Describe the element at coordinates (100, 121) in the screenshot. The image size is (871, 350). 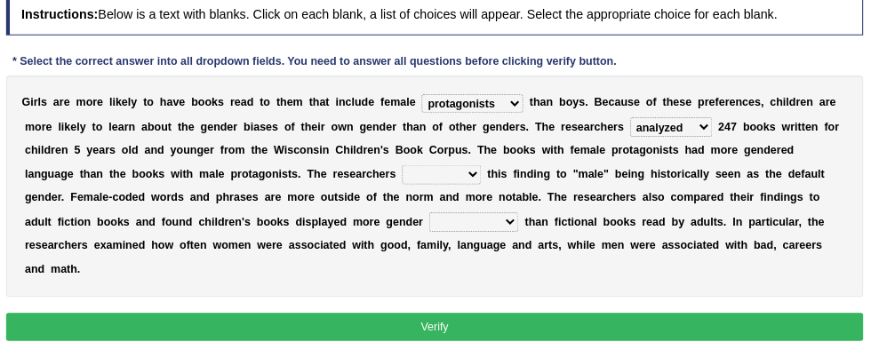
I see `b: y` at that location.